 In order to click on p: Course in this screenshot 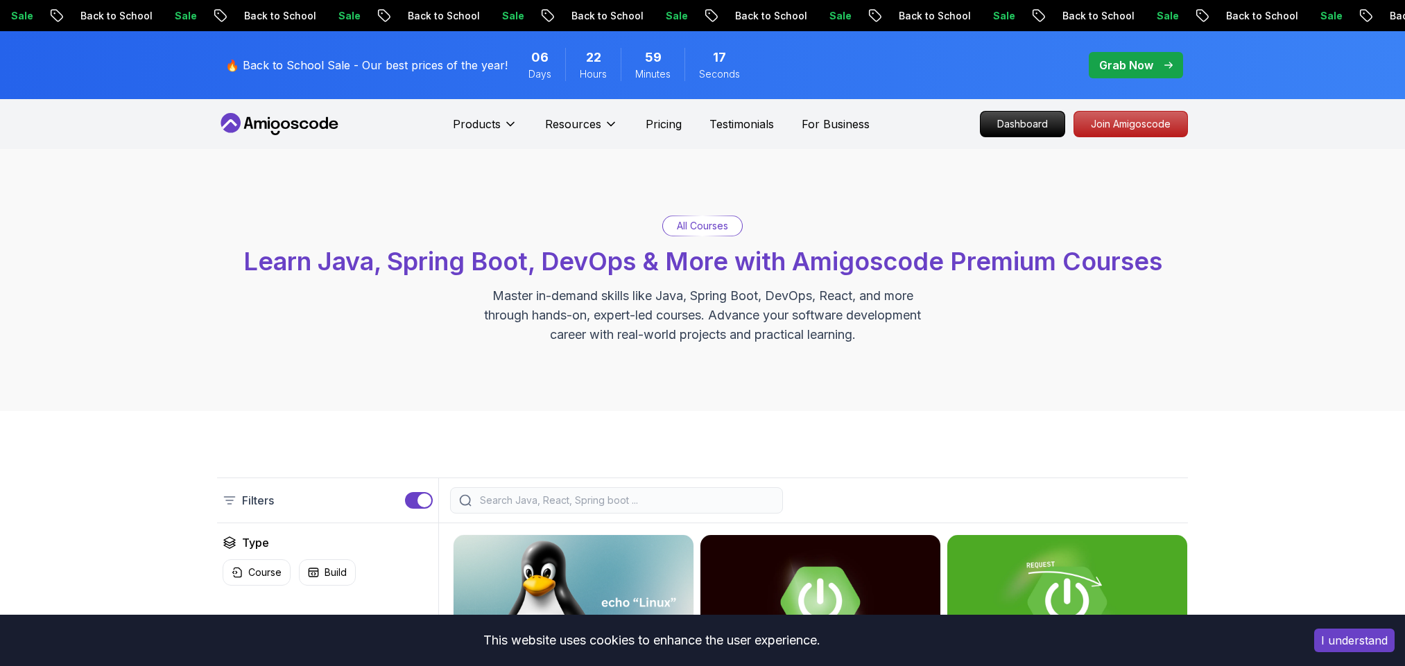, I will do `click(265, 573)`.